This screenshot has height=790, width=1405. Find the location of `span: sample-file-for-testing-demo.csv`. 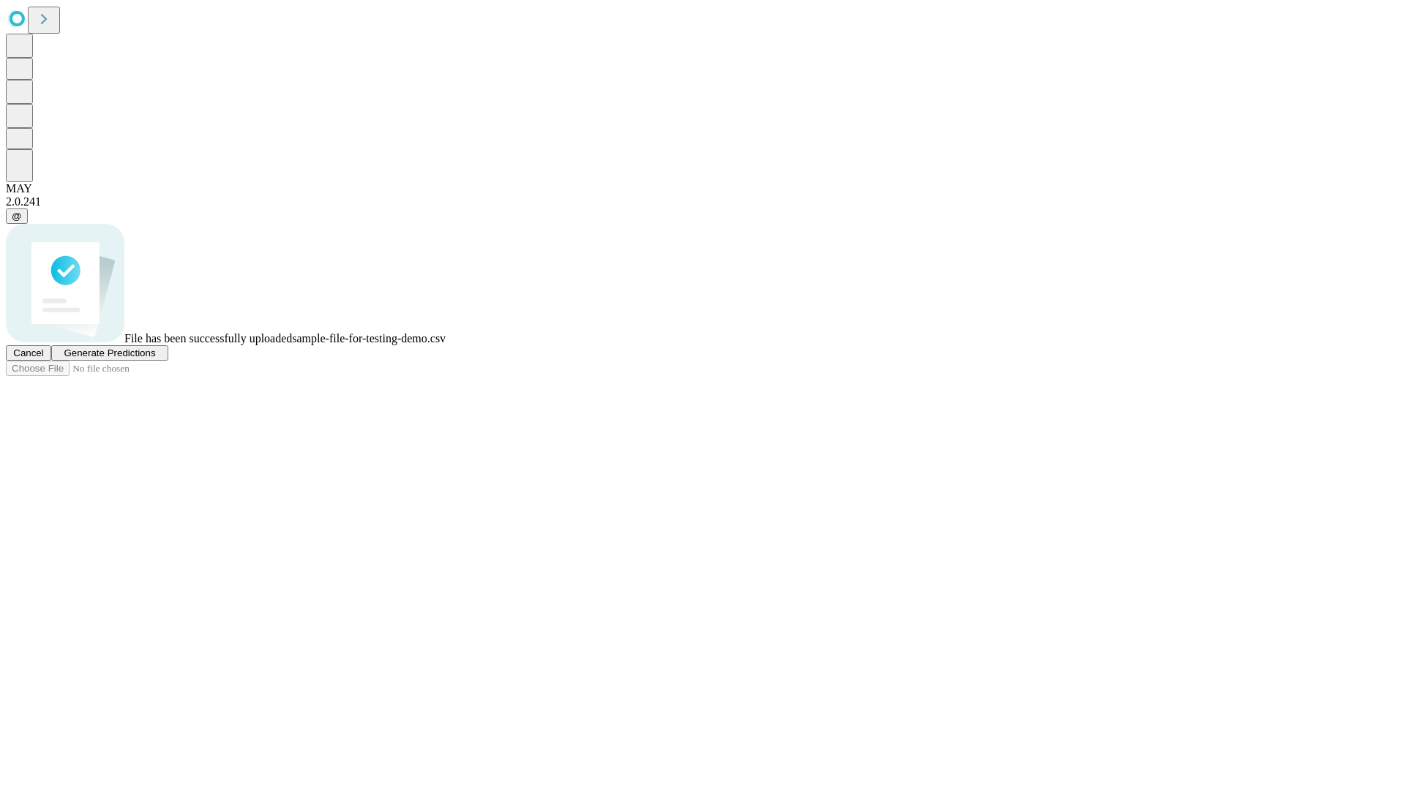

span: sample-file-for-testing-demo.csv is located at coordinates (369, 338).